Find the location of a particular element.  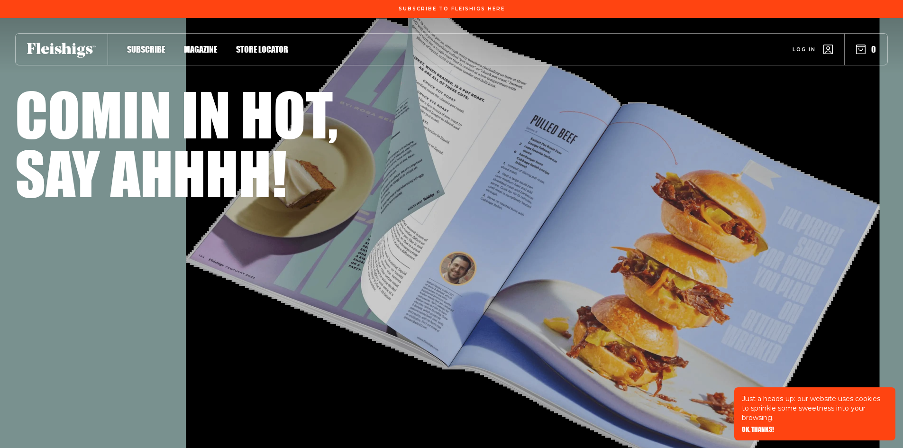

button: OK, THANKS! is located at coordinates (758, 430).